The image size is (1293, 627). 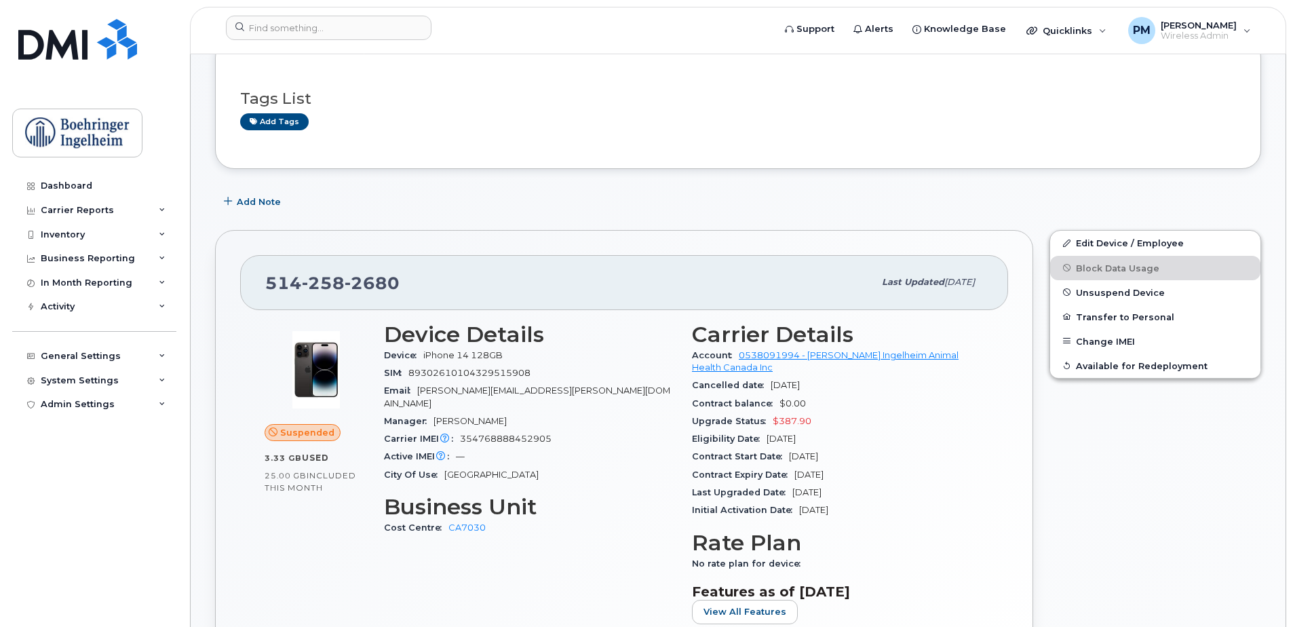 I want to click on span: Contract balance, so click(x=735, y=403).